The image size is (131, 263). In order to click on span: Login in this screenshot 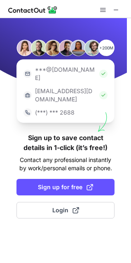, I will do `click(66, 211)`.